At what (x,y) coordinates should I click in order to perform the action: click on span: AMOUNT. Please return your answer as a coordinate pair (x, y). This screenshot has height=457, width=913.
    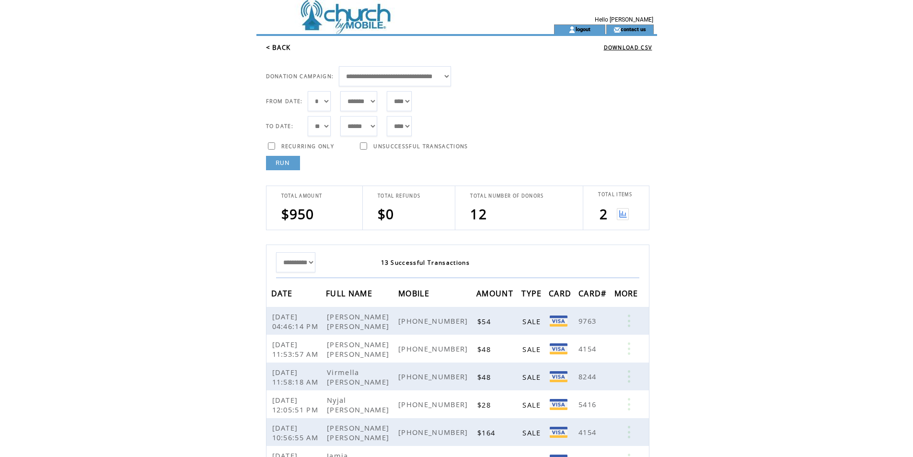
    Looking at the image, I should click on (496, 294).